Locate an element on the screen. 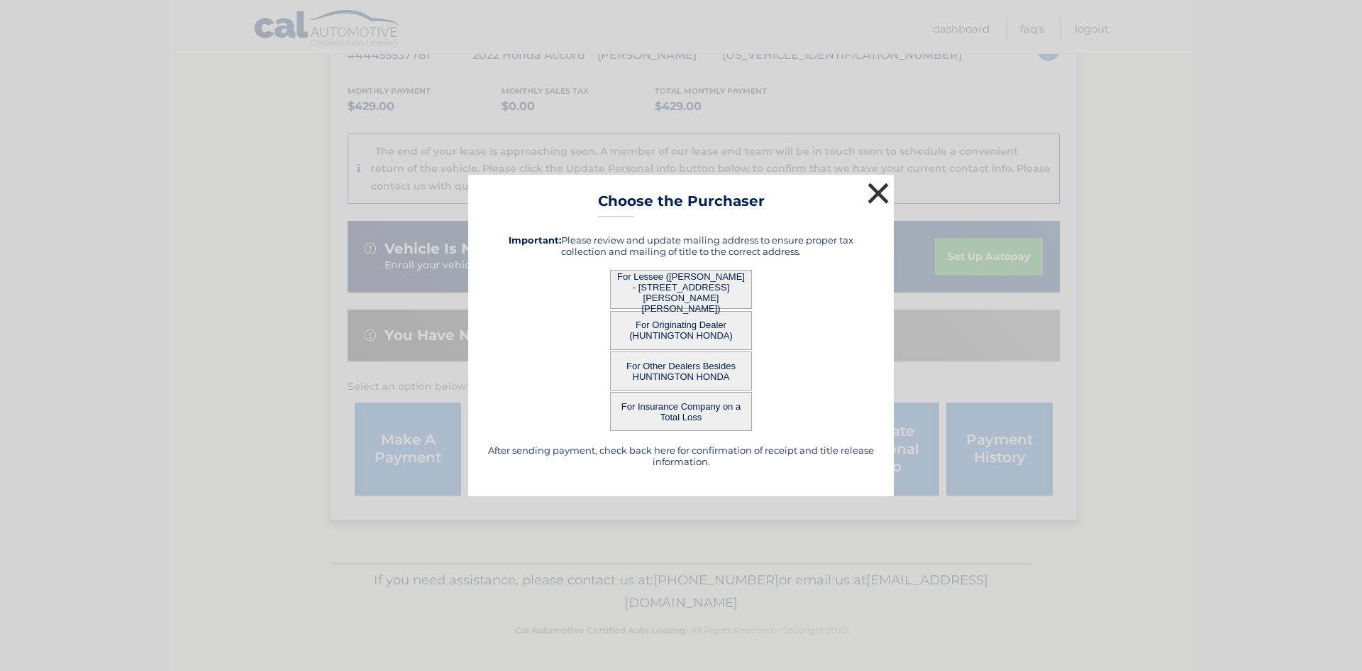 The width and height of the screenshot is (1362, 671). strong: Important: is located at coordinates (535, 240).